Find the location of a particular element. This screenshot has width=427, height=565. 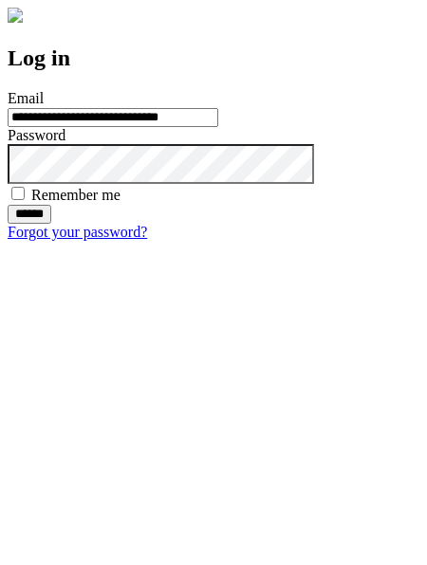

h2: Log in is located at coordinates (213, 58).